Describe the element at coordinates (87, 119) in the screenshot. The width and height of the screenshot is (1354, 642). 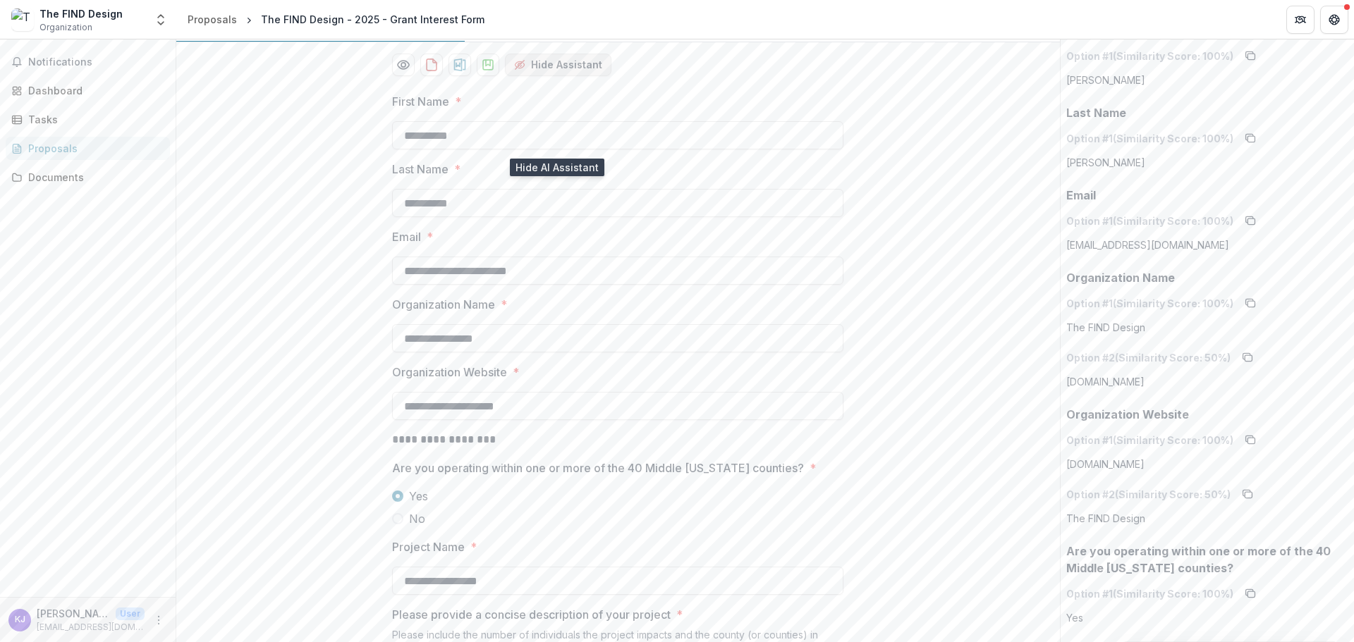
I see `a: Tasks` at that location.